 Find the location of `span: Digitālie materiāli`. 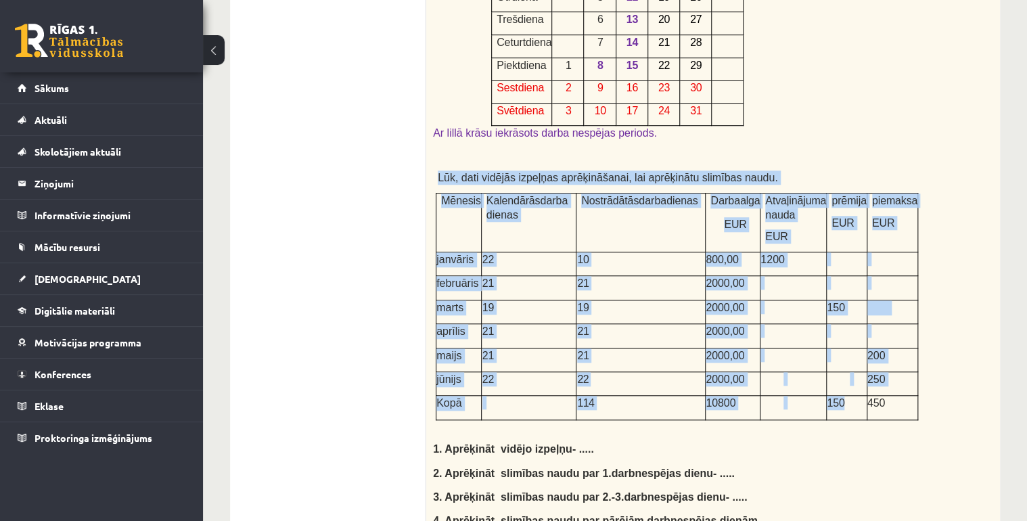

span: Digitālie materiāli is located at coordinates (74, 311).